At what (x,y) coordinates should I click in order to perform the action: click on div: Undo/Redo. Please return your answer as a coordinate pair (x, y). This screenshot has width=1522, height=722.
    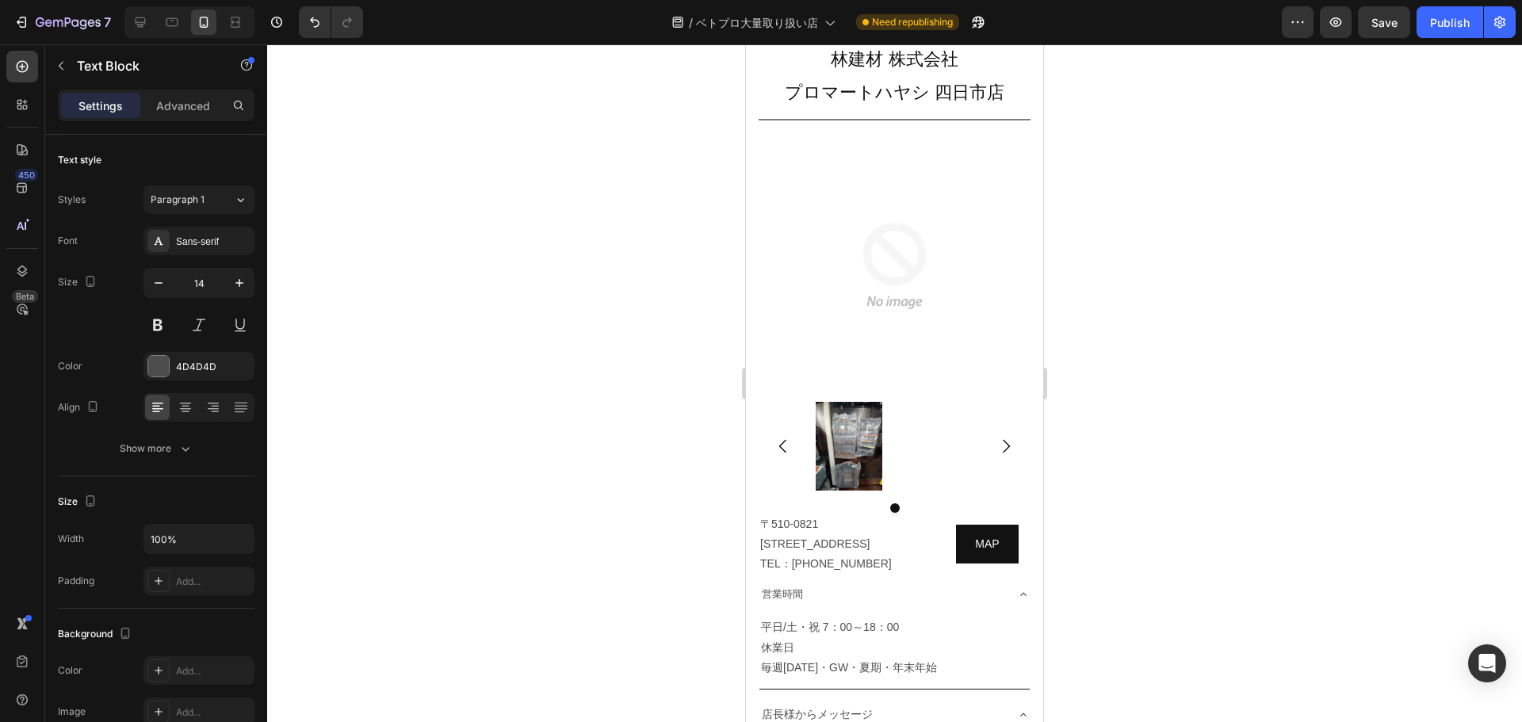
    Looking at the image, I should click on (331, 22).